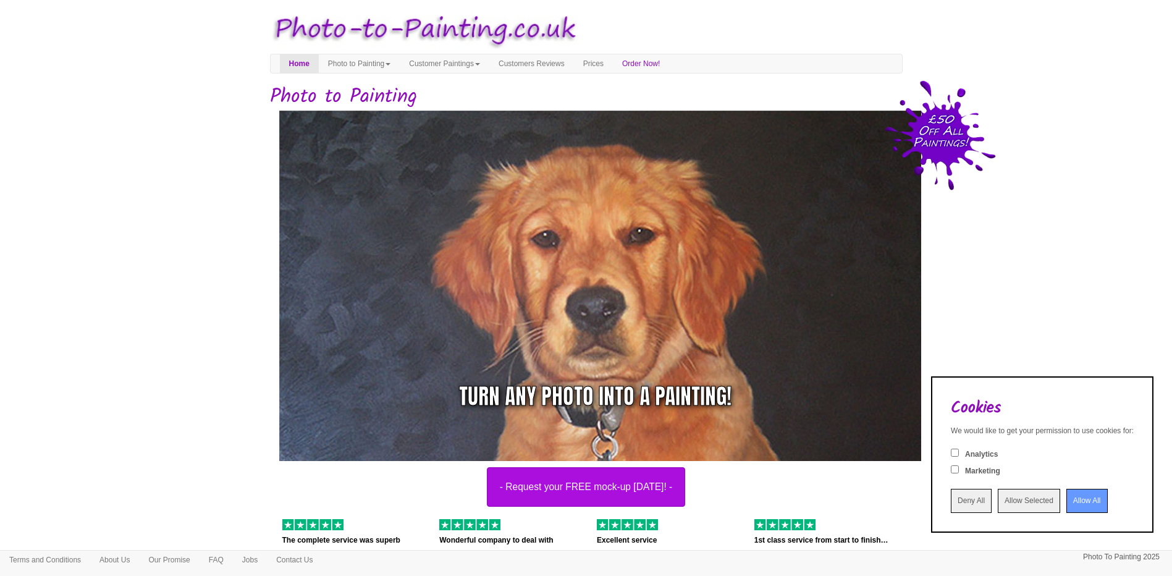 This screenshot has height=576, width=1172. Describe the element at coordinates (982, 471) in the screenshot. I see `label: Marketing` at that location.